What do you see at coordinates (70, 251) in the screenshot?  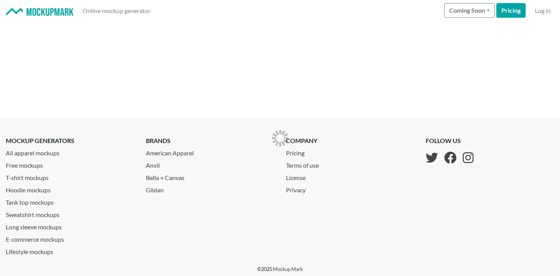 I see `a: Lifestyle mockups` at bounding box center [70, 251].